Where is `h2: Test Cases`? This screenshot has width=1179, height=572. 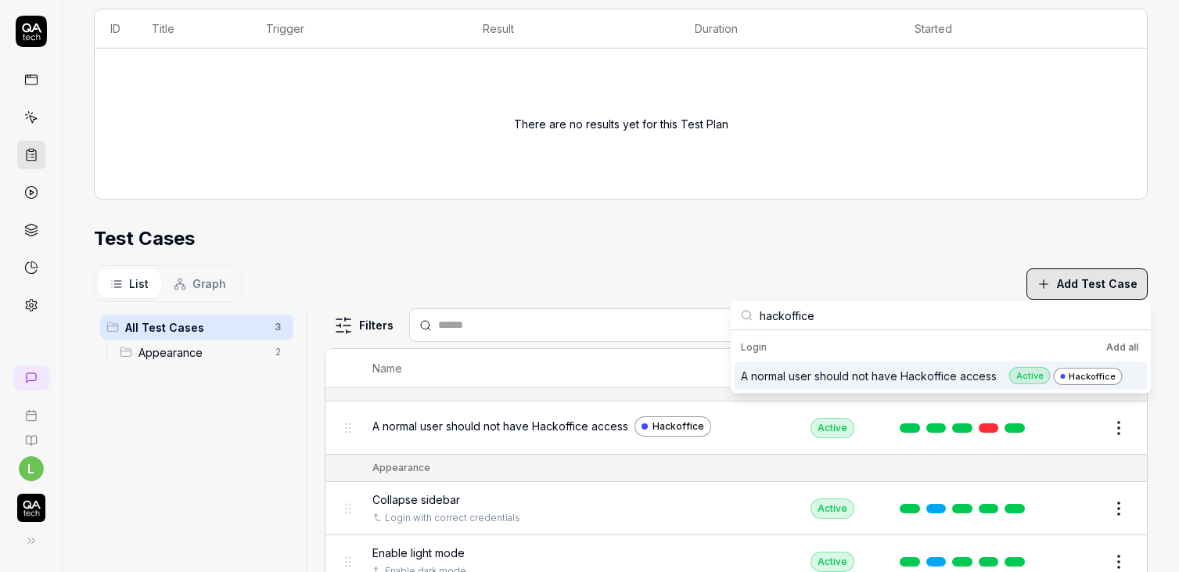
h2: Test Cases is located at coordinates (144, 239).